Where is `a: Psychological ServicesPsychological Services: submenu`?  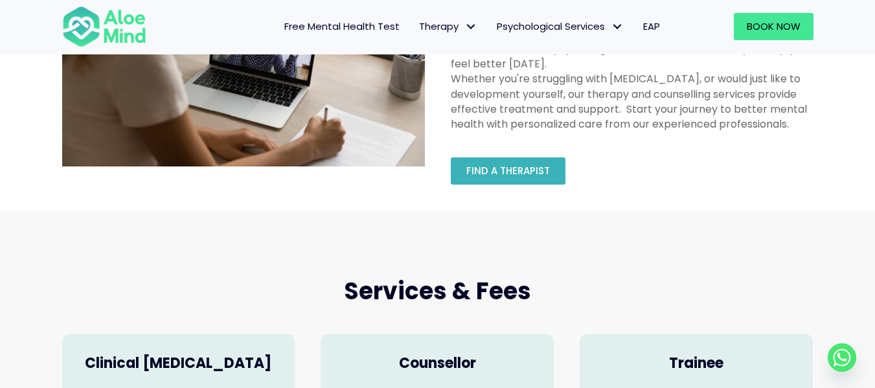
a: Psychological ServicesPsychological Services: submenu is located at coordinates (560, 27).